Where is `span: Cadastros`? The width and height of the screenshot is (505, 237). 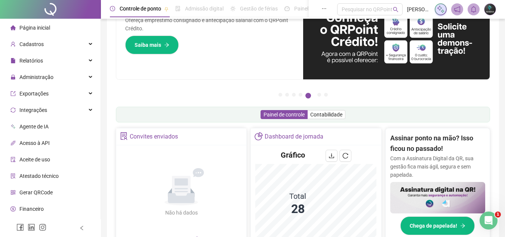
span: Cadastros is located at coordinates (31, 44).